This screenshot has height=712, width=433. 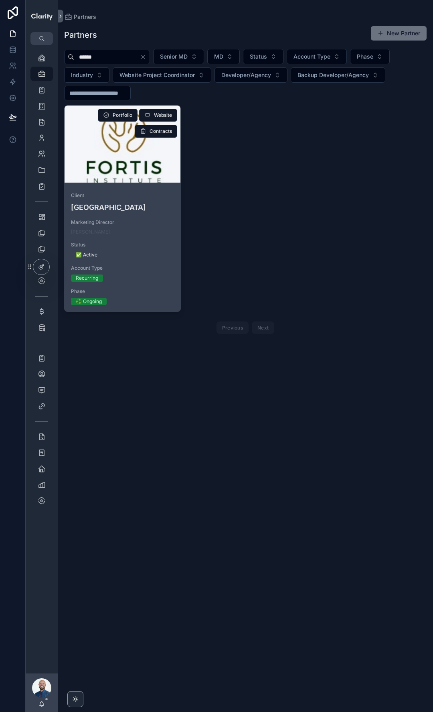 I want to click on button: New Partner, so click(x=399, y=33).